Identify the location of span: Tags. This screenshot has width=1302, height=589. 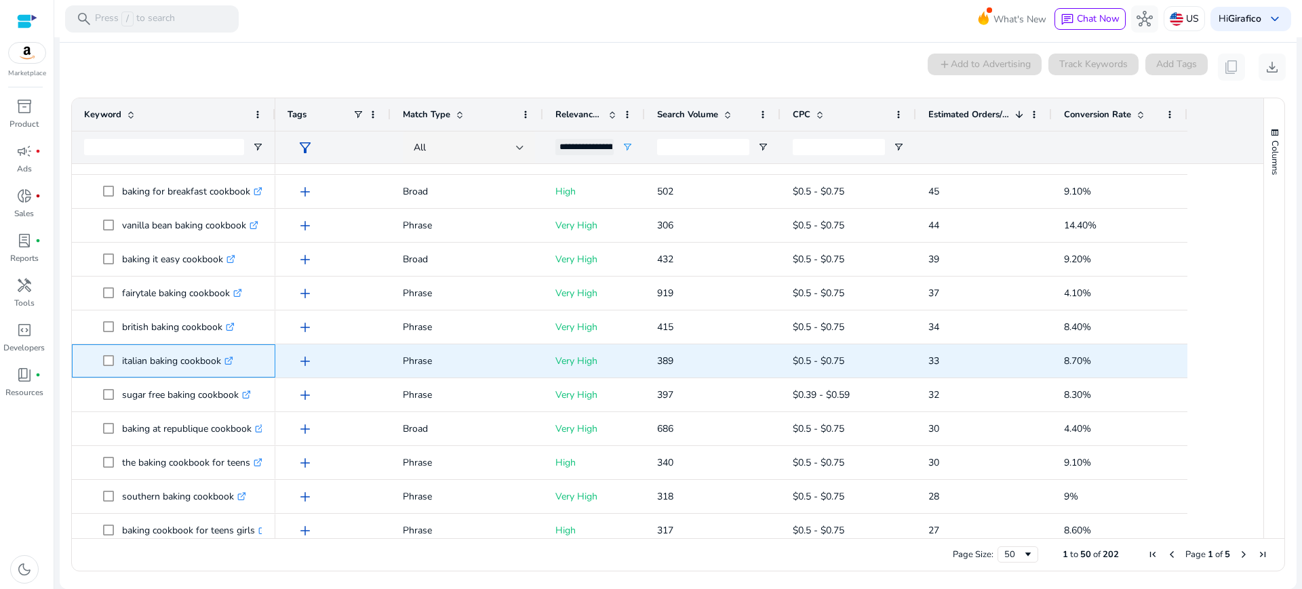
(297, 115).